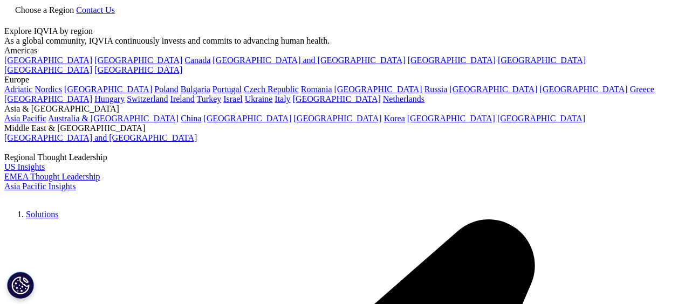 The image size is (678, 304). Describe the element at coordinates (233, 99) in the screenshot. I see `a: Israel` at that location.